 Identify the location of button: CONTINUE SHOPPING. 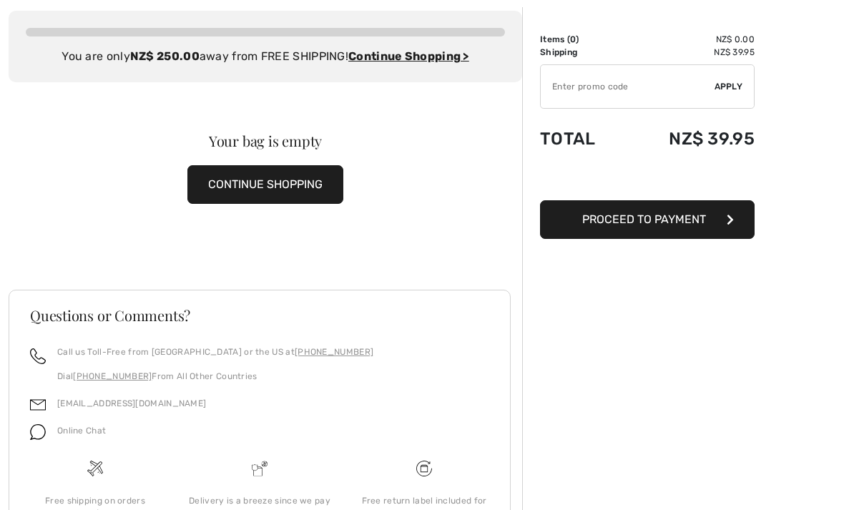
(265, 184).